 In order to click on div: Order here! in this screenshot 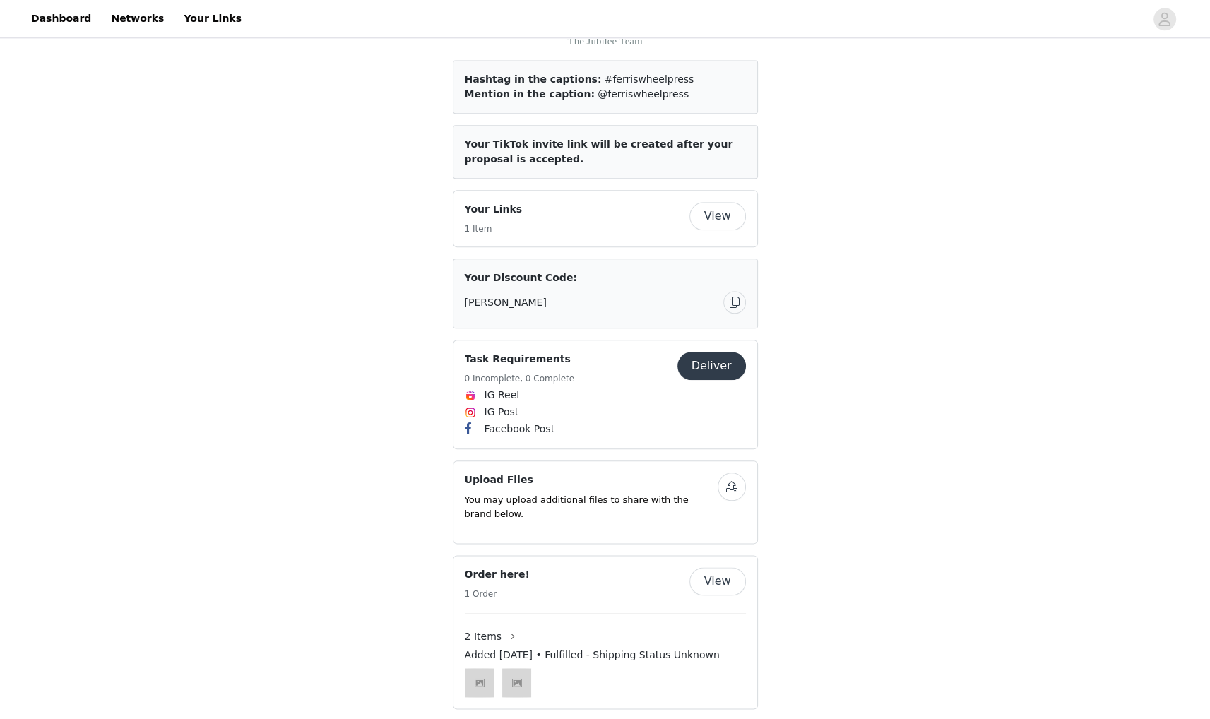, I will do `click(605, 632)`.